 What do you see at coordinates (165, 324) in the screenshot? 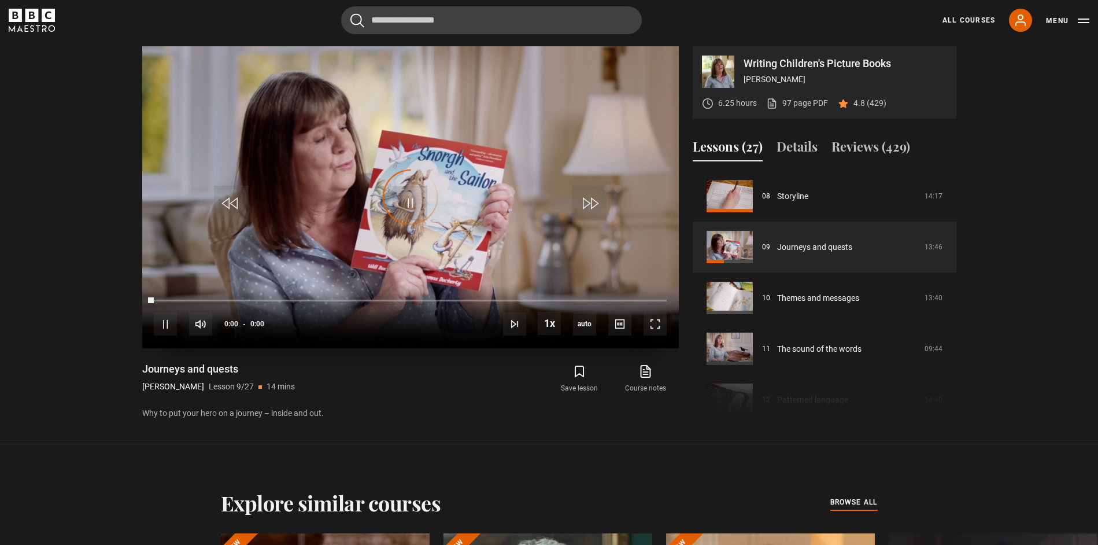
I see `button: Pause` at bounding box center [165, 324].